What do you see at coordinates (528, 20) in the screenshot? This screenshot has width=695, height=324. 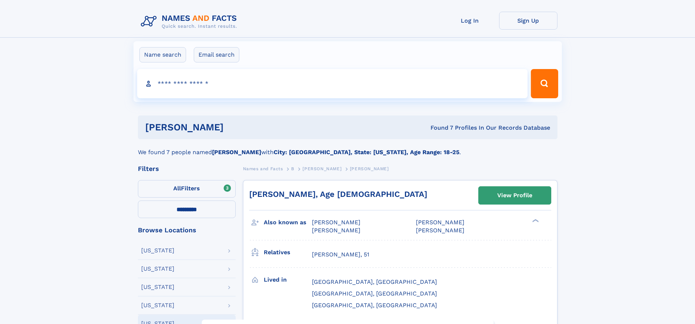 I see `a: Sign Up` at bounding box center [528, 20].